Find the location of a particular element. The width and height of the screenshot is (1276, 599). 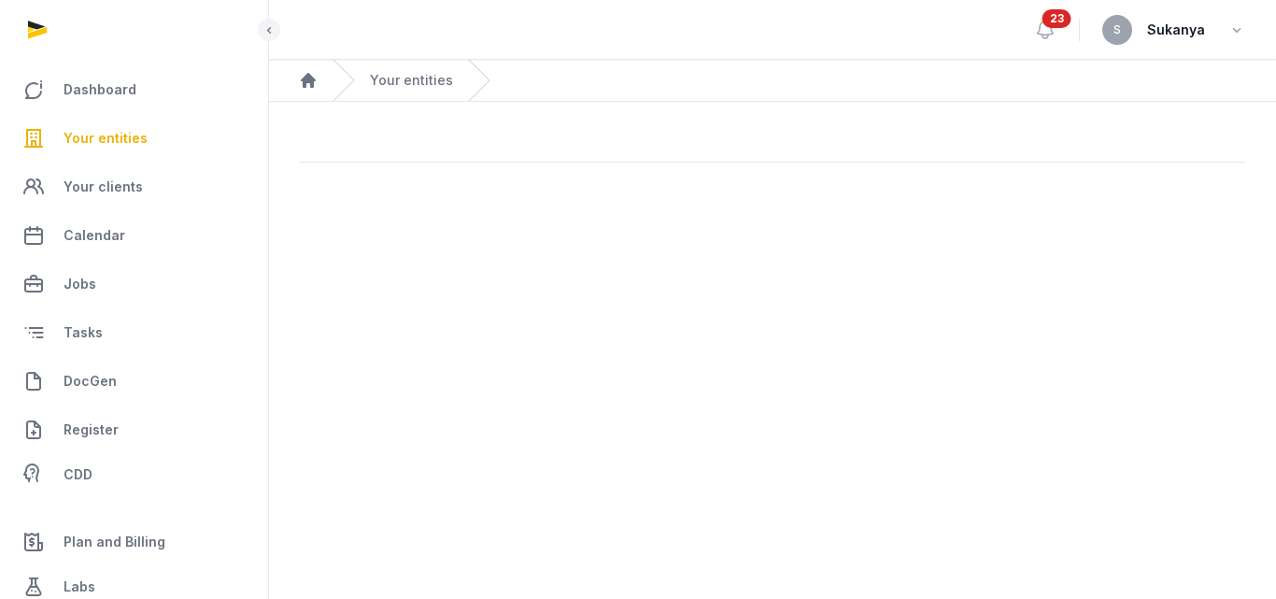

span: Dashboard is located at coordinates (100, 90).